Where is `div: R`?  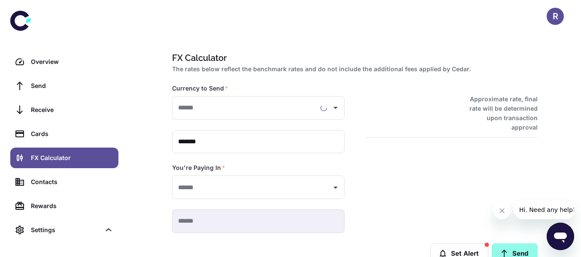
div: R is located at coordinates (555, 16).